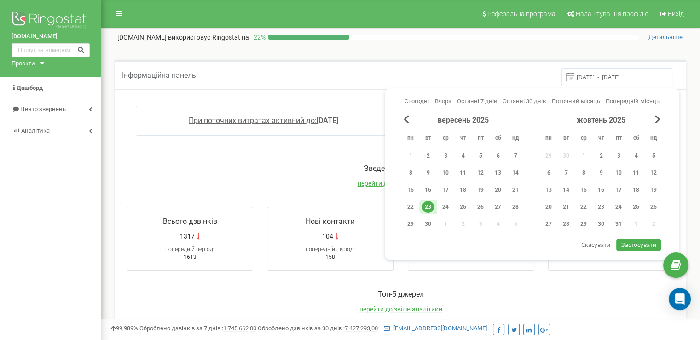 Image resolution: width=700 pixels, height=340 pixels. I want to click on div: чт 30 жовт 2025 р., so click(601, 224).